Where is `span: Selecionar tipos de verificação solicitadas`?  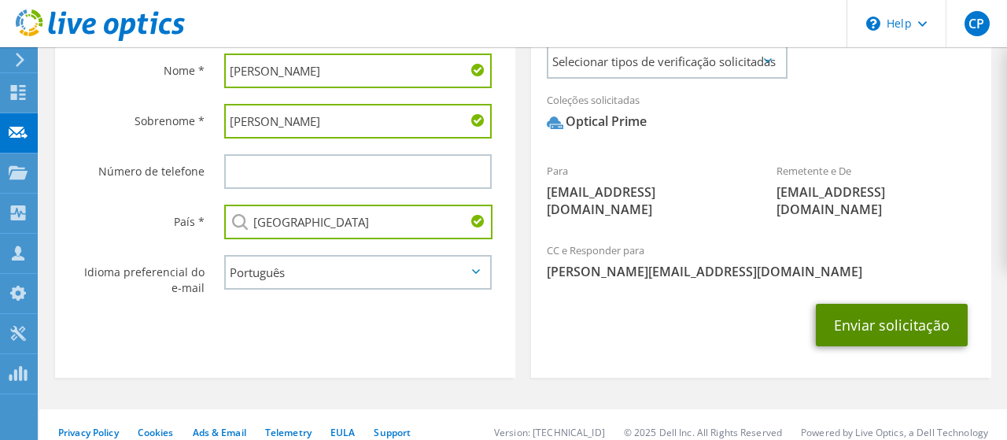 span: Selecionar tipos de verificação solicitadas is located at coordinates (666, 61).